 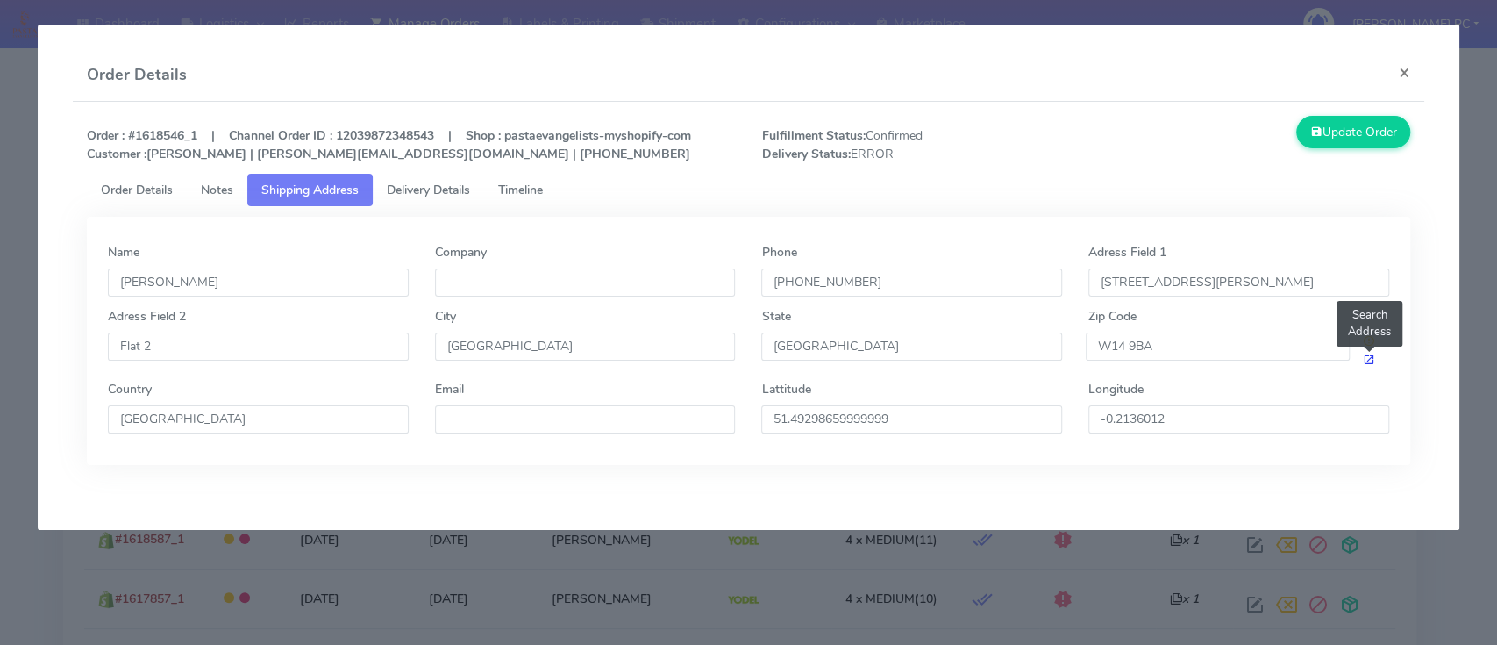 What do you see at coordinates (460, 252) in the screenshot?
I see `label: Company` at bounding box center [460, 252].